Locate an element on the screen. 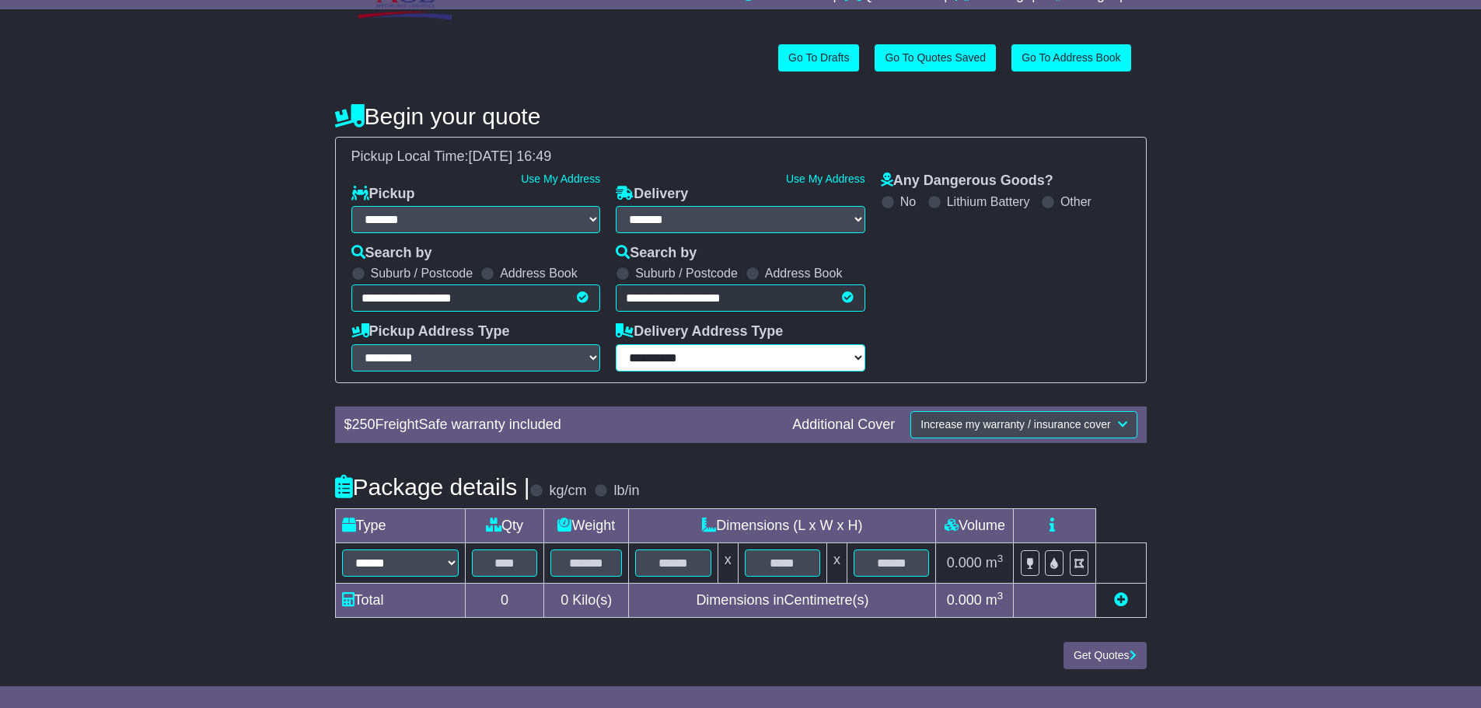  h4: Begin your quote is located at coordinates (741, 116).